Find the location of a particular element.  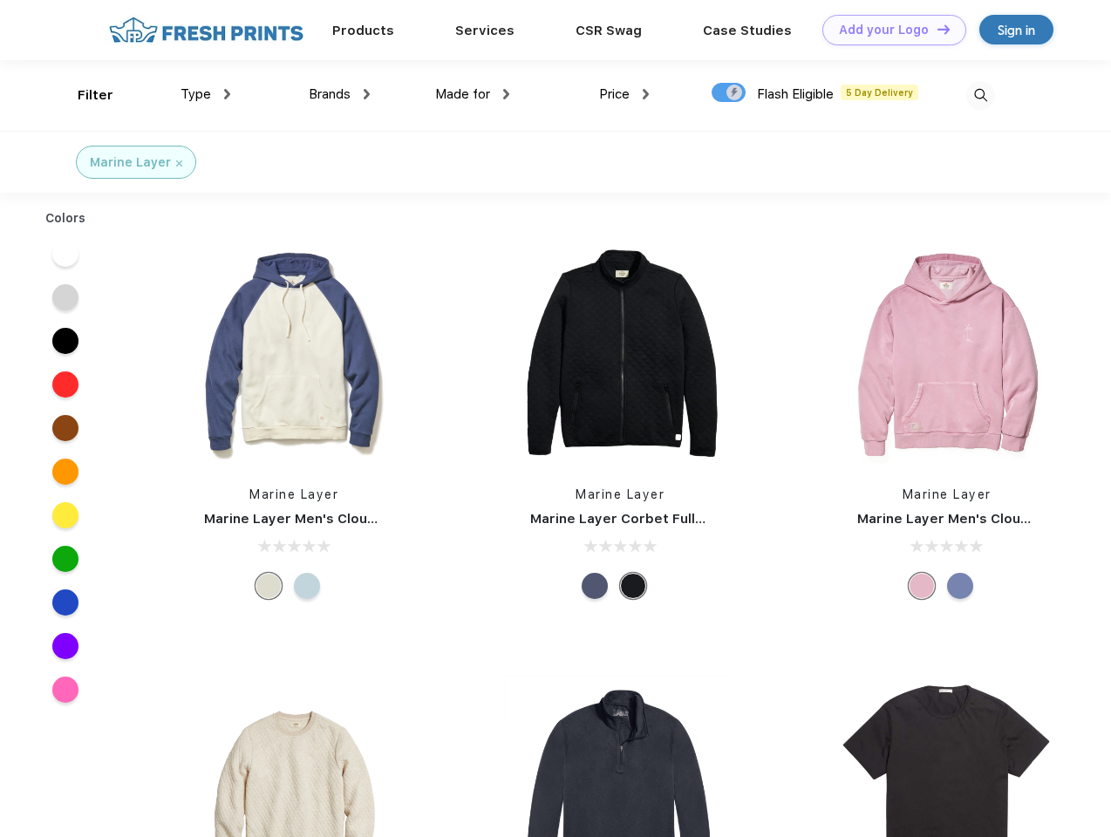

a: Marine Layer Corbet Full-Zip Jacket is located at coordinates (651, 519).